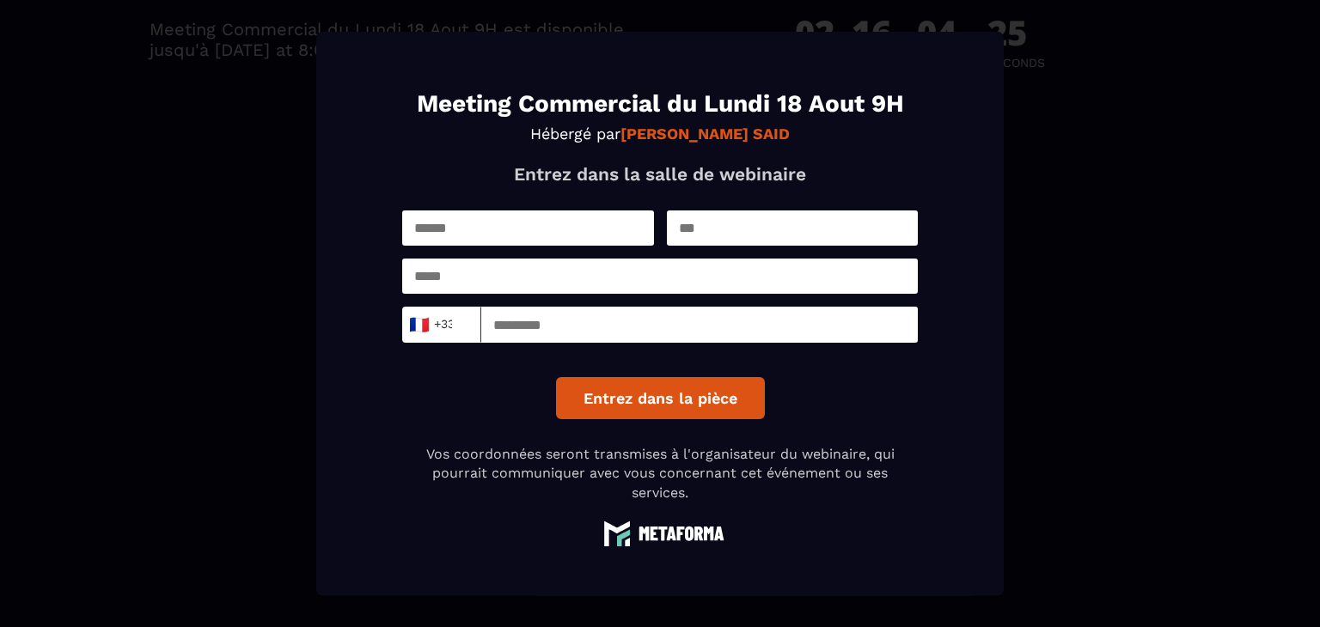 The image size is (1320, 627). What do you see at coordinates (442, 325) in the screenshot?
I see `div: Search for option` at bounding box center [442, 325].